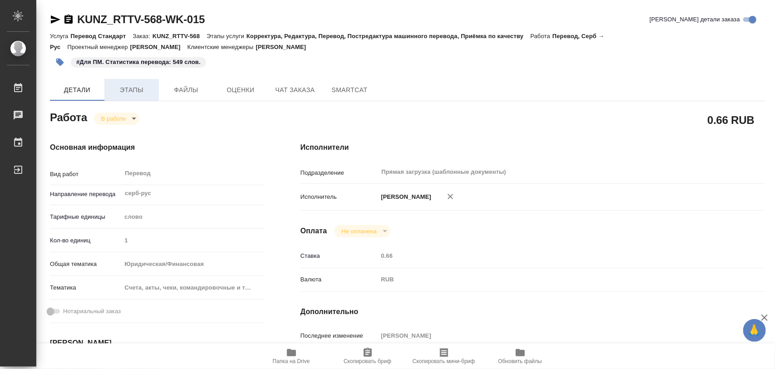 This screenshot has width=775, height=369. I want to click on button: Скопировать ссылку, so click(69, 20).